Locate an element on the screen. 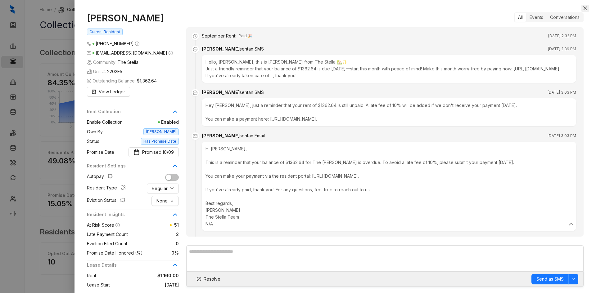 The width and height of the screenshot is (596, 293). button: Resolve is located at coordinates (209, 279).